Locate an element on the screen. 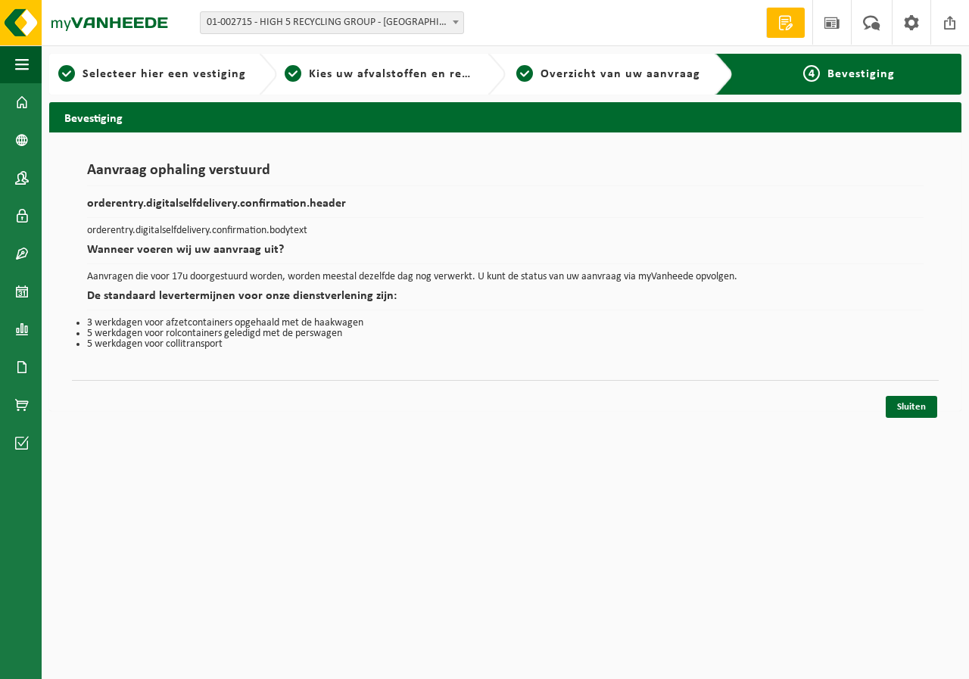 The image size is (969, 679). span: Bevestiging is located at coordinates (861, 74).